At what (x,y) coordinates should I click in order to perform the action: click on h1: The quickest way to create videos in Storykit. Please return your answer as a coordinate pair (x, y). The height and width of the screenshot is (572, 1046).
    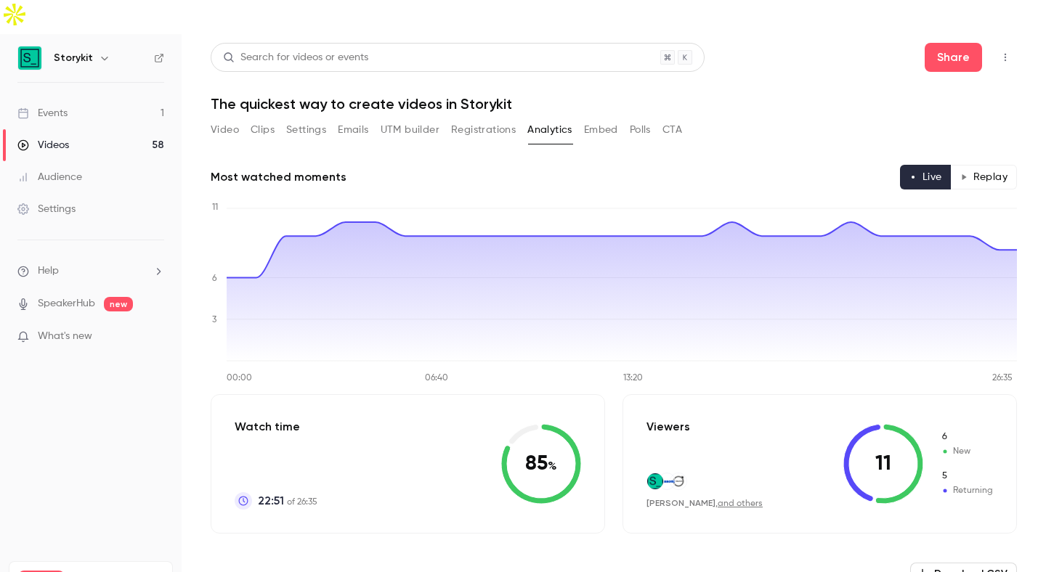
    Looking at the image, I should click on (614, 104).